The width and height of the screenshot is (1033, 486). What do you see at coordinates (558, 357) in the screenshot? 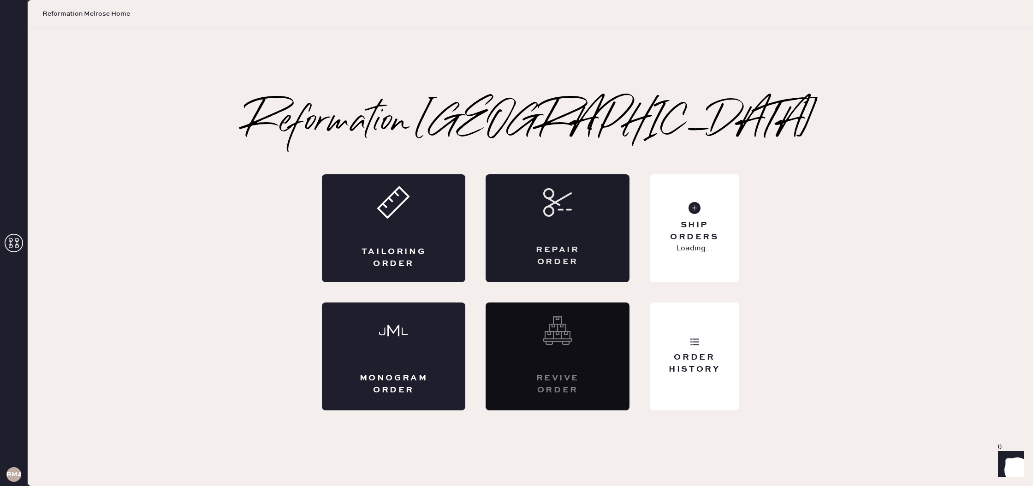
I see `div: Interested? Contact us at care@hemster.co` at bounding box center [558, 357].